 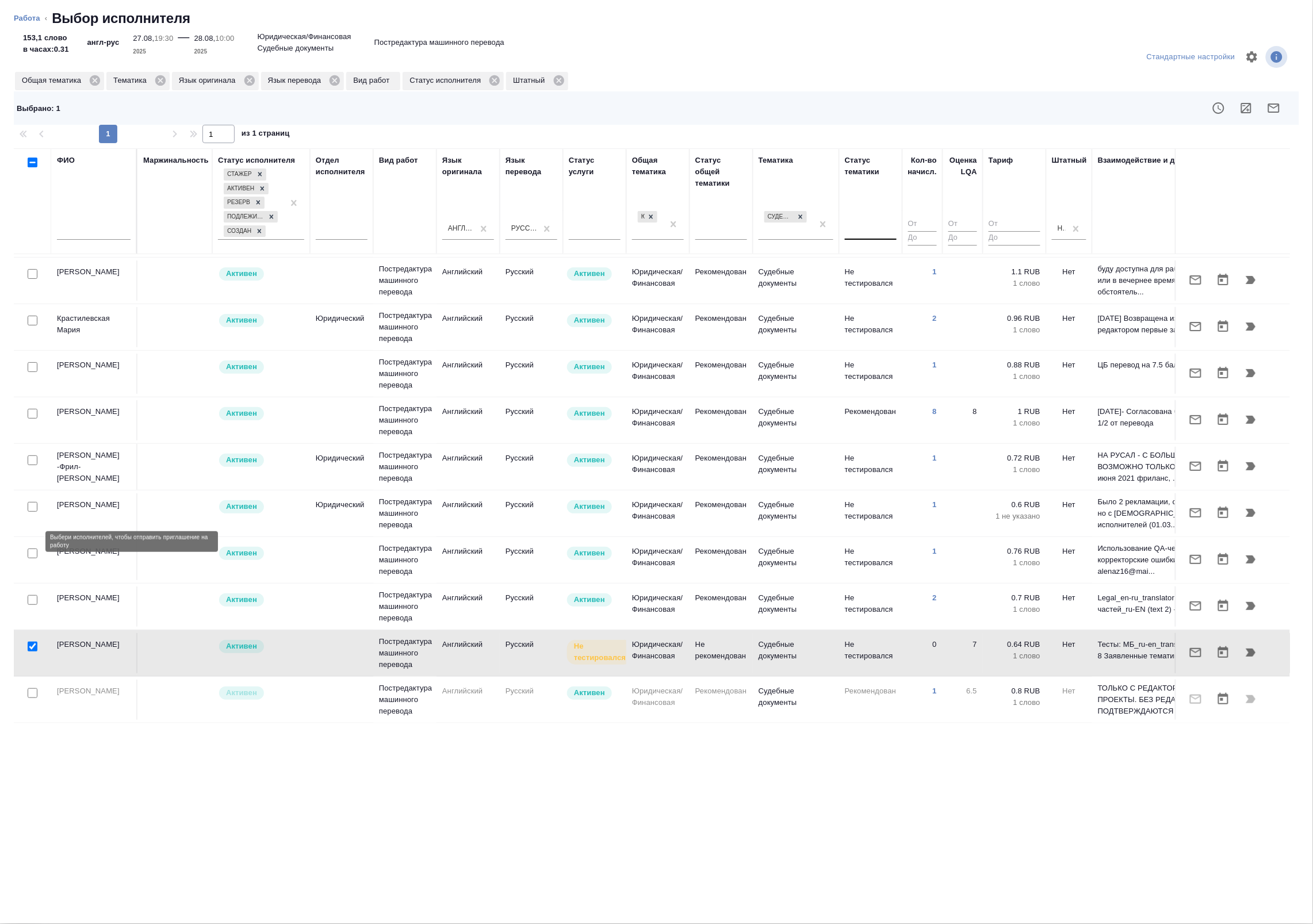 I want to click on p: 19:30, so click(x=163, y=38).